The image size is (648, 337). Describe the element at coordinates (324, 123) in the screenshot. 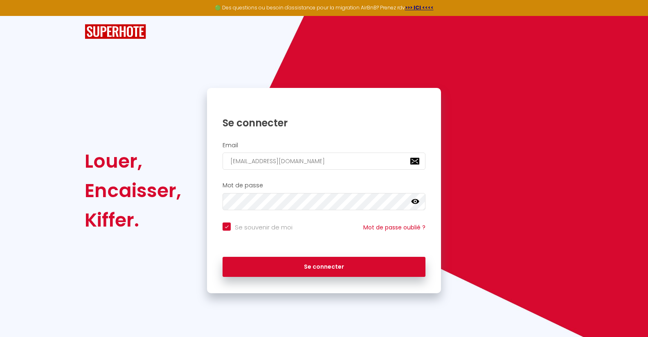

I see `h1: Se connecter` at that location.